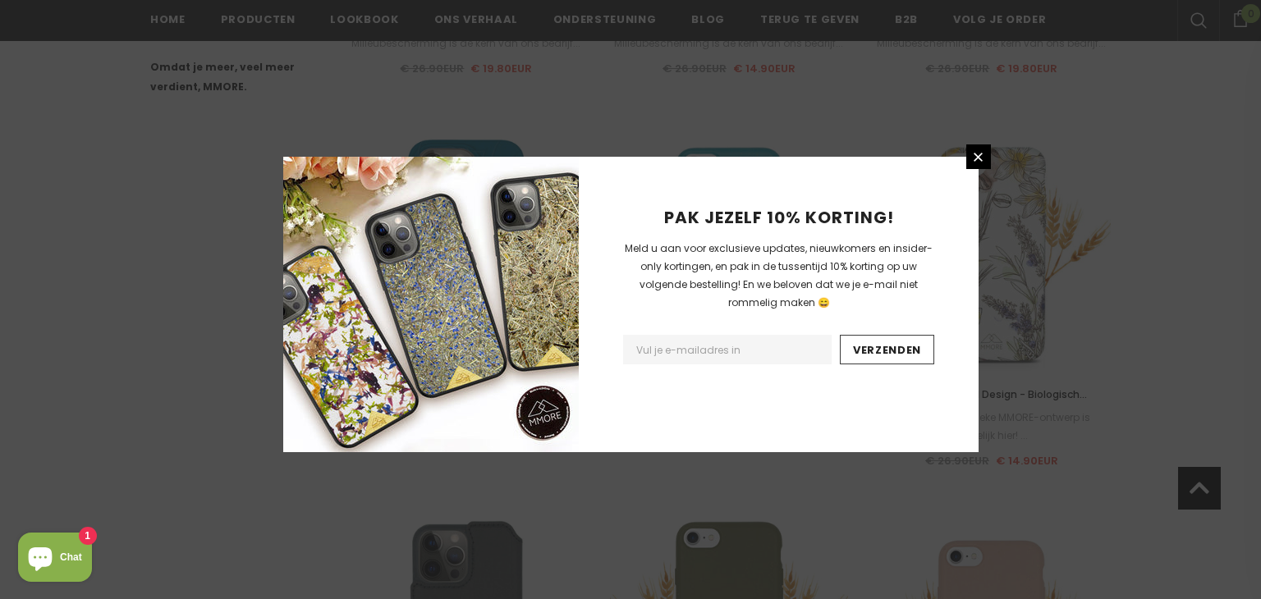 This screenshot has height=599, width=1261. Describe the element at coordinates (727, 350) in the screenshot. I see `input: Email Address` at that location.